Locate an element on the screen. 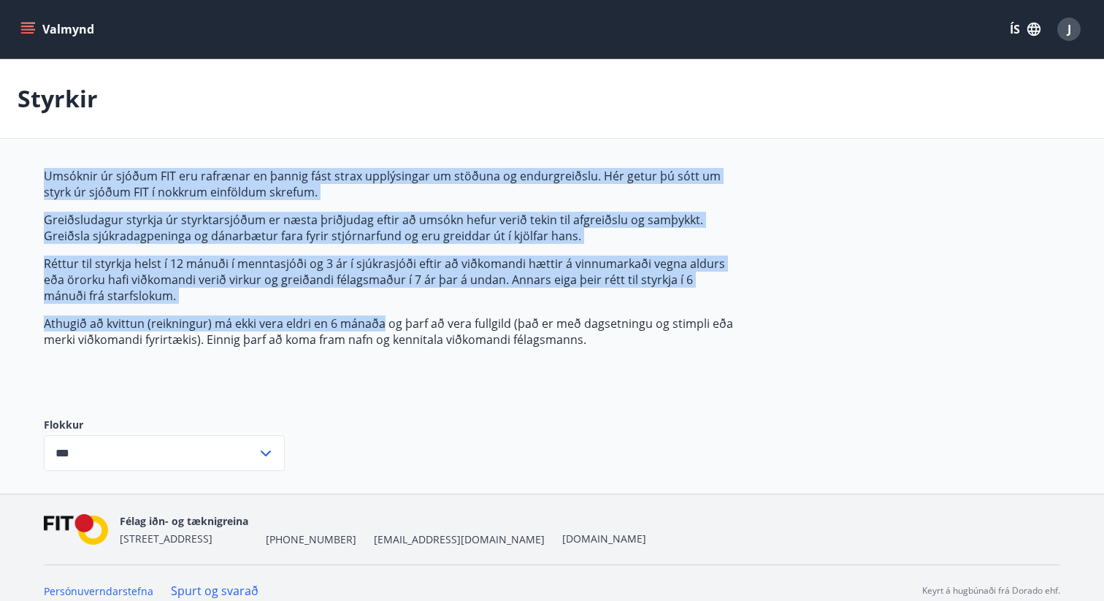 The image size is (1104, 601). p: Greiðsludagur styrkja úr styrktarsjóðum er næsta þriðjudag eftir að umsókn hefur verið tekin til ... is located at coordinates (388, 228).